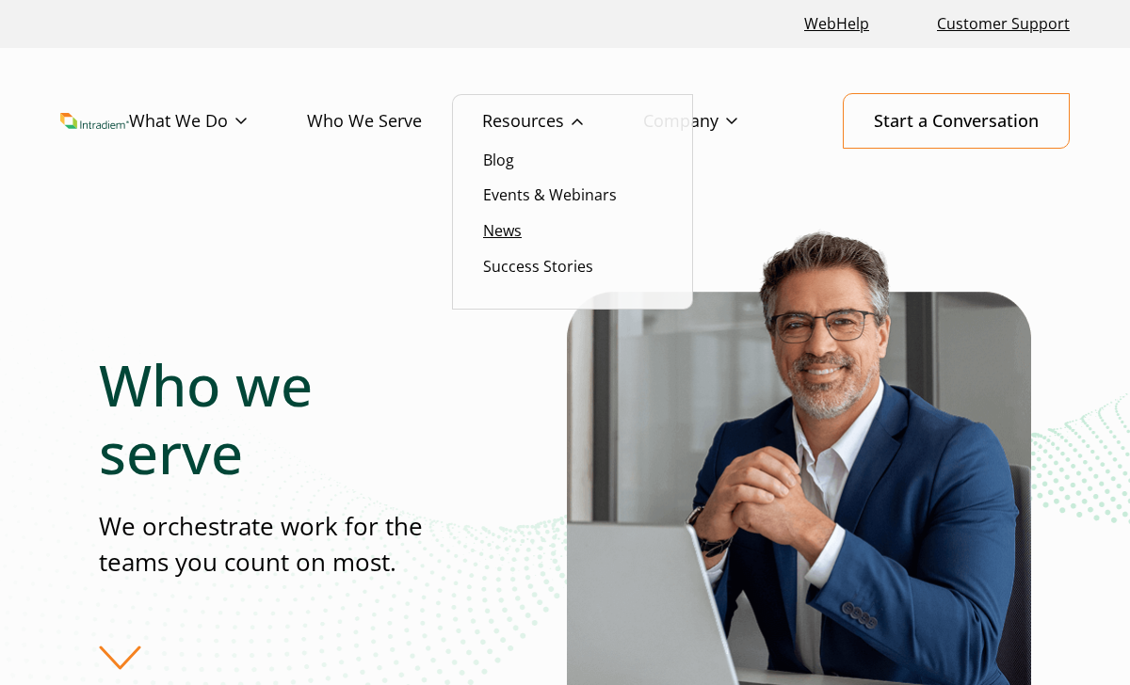 The height and width of the screenshot is (685, 1130). What do you see at coordinates (720, 121) in the screenshot?
I see `a: Company` at bounding box center [720, 121].